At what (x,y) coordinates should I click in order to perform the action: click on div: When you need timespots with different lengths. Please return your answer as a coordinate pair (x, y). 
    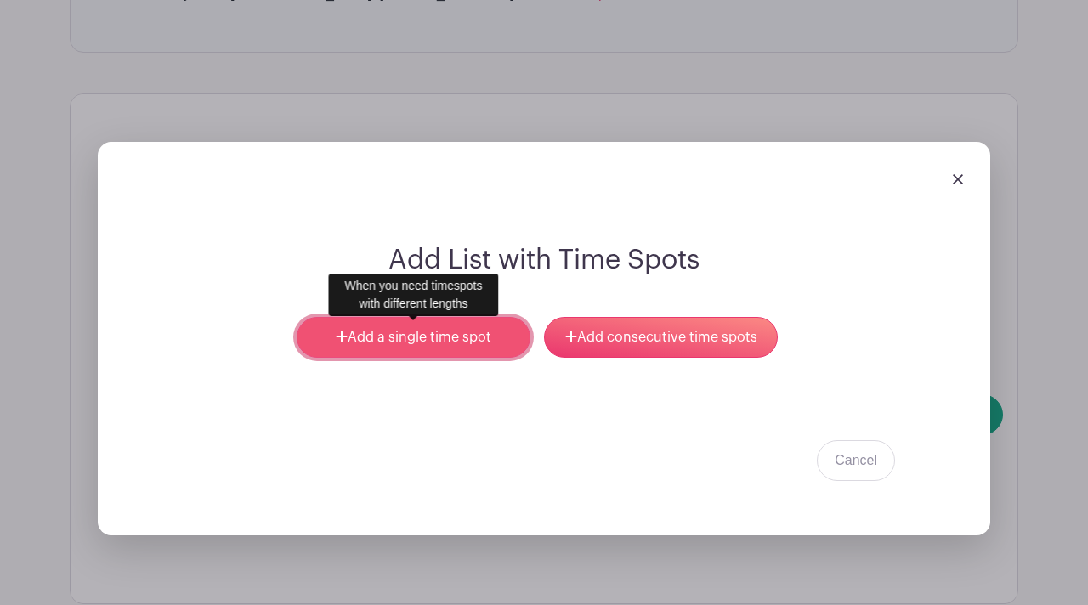
    Looking at the image, I should click on (414, 295).